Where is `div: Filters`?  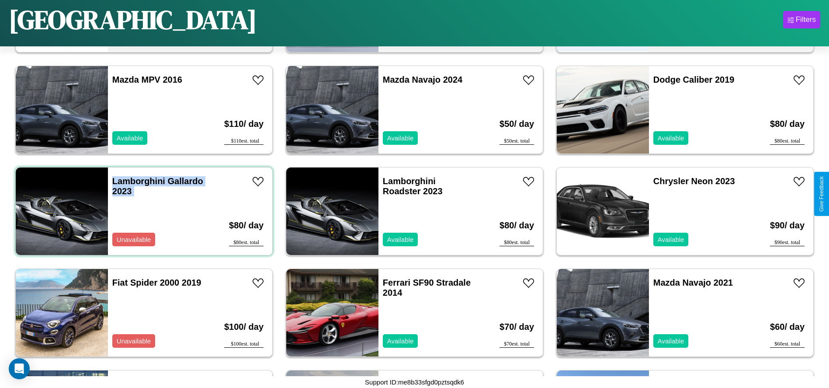
div: Filters is located at coordinates (806, 20).